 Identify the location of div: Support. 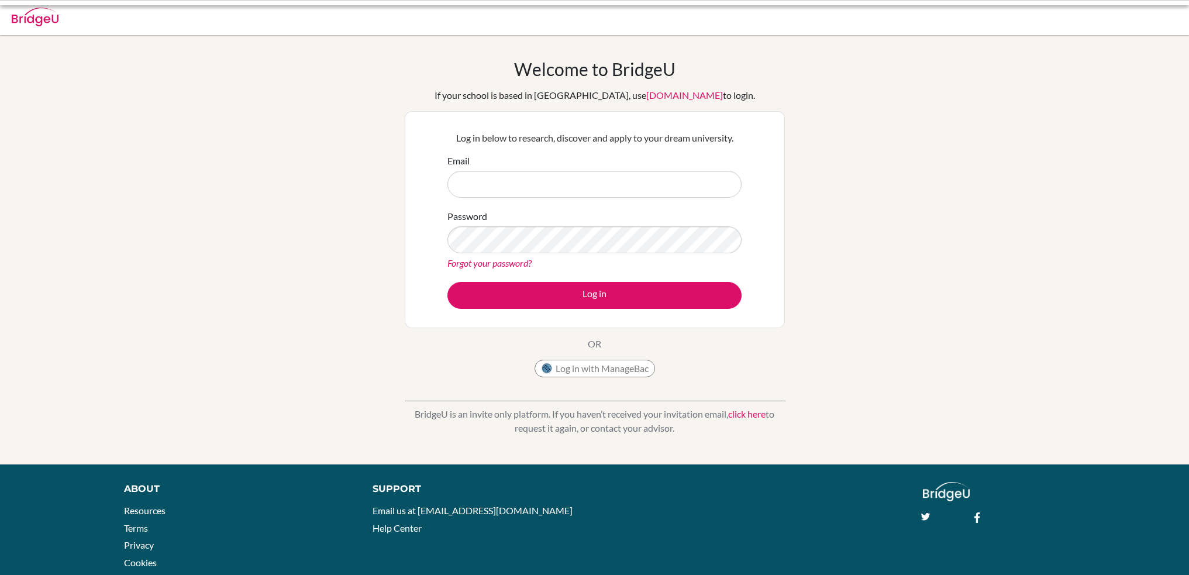
(477, 489).